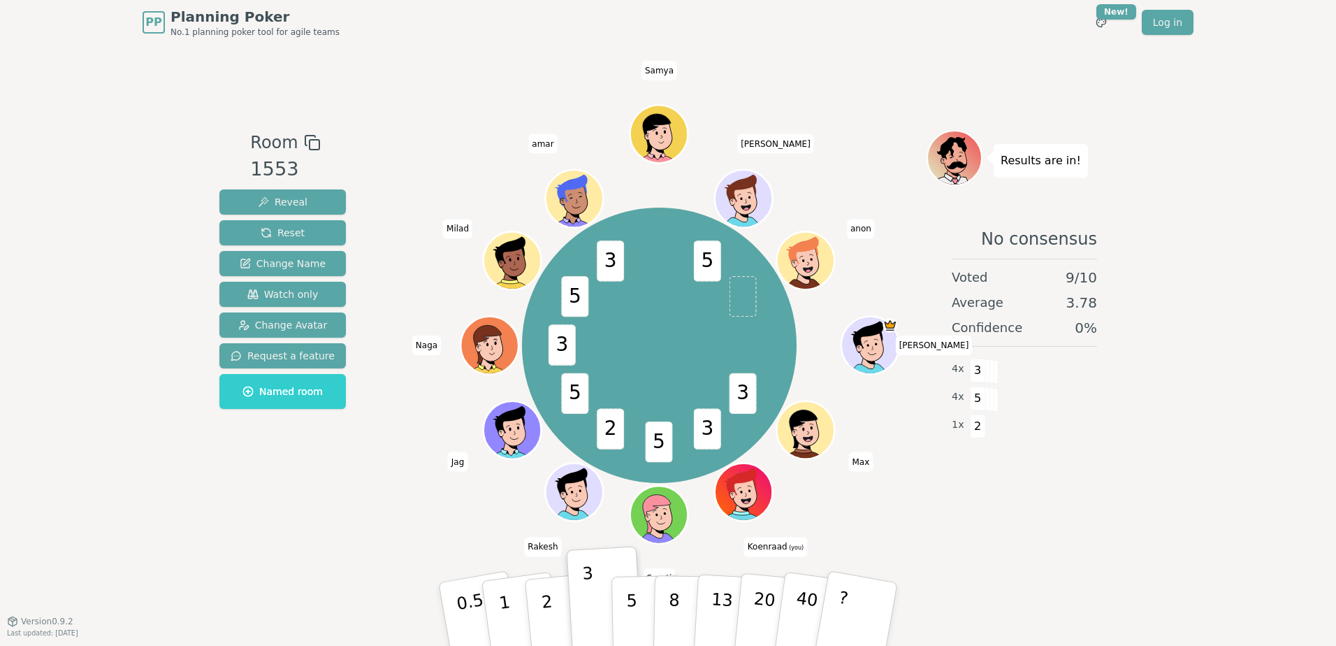 This screenshot has height=646, width=1336. What do you see at coordinates (1081, 303) in the screenshot?
I see `span: 3.78` at bounding box center [1081, 303].